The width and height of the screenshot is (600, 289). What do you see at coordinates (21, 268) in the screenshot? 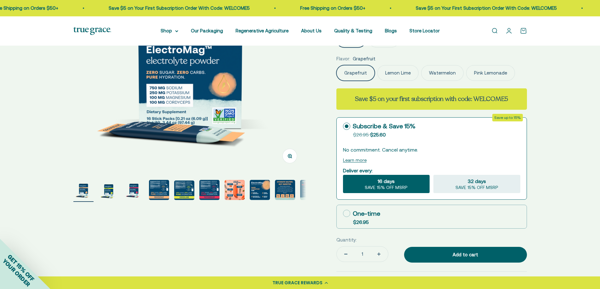
I see `span: GET 15% OFF` at bounding box center [21, 268].